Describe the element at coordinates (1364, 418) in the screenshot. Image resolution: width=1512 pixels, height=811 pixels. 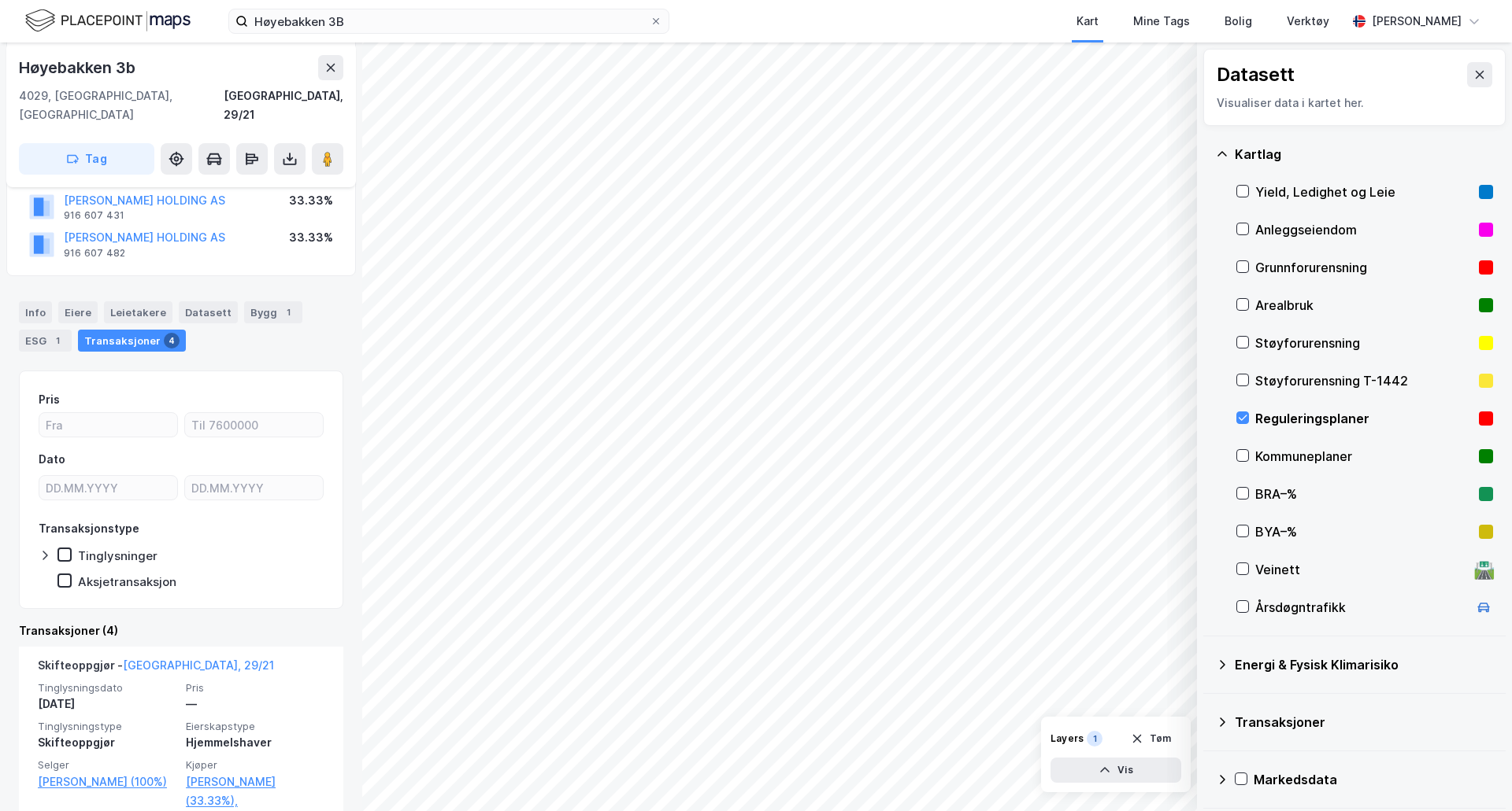
I see `div: Reguleringsplaner` at that location.